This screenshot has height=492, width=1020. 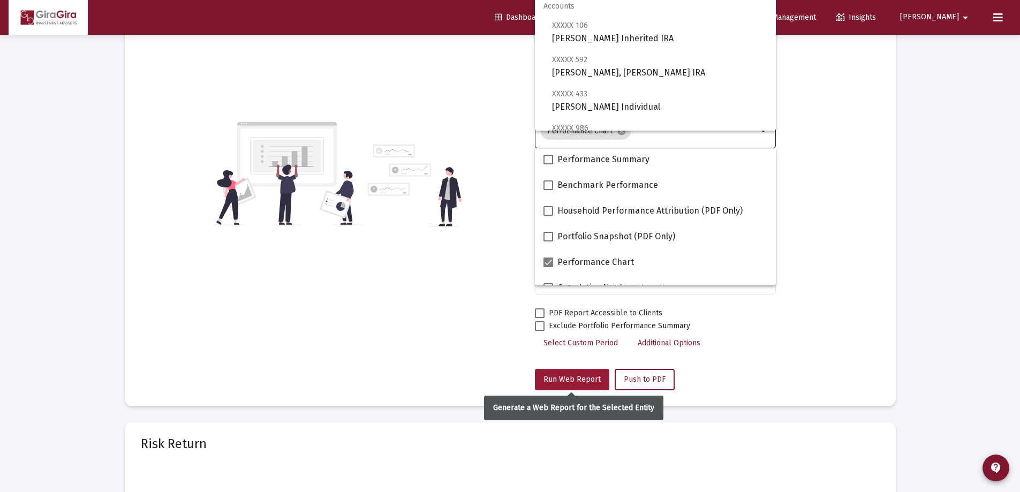 I want to click on span: Household Performance Attribution (PDF Only), so click(x=650, y=211).